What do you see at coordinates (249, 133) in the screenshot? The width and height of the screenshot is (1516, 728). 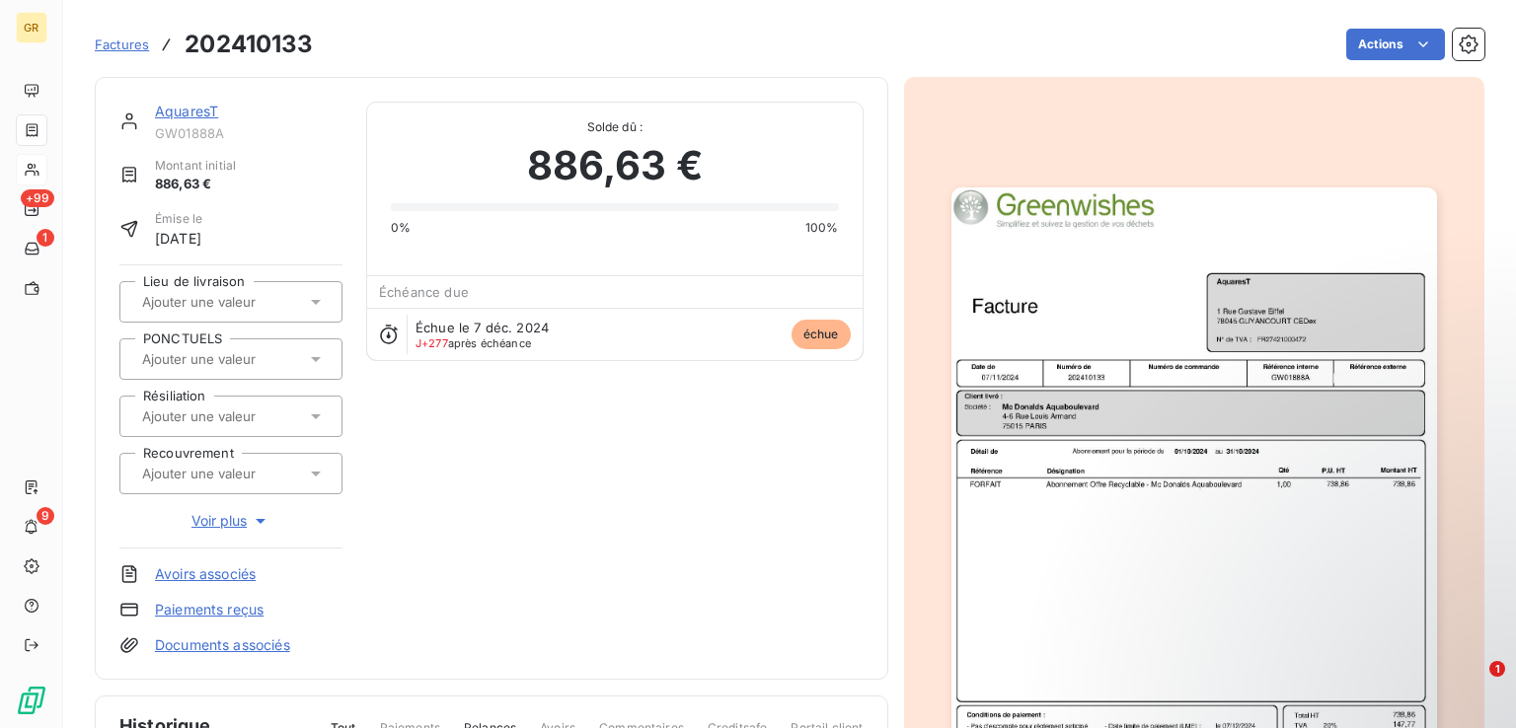 I see `span: GW01888A` at bounding box center [249, 133].